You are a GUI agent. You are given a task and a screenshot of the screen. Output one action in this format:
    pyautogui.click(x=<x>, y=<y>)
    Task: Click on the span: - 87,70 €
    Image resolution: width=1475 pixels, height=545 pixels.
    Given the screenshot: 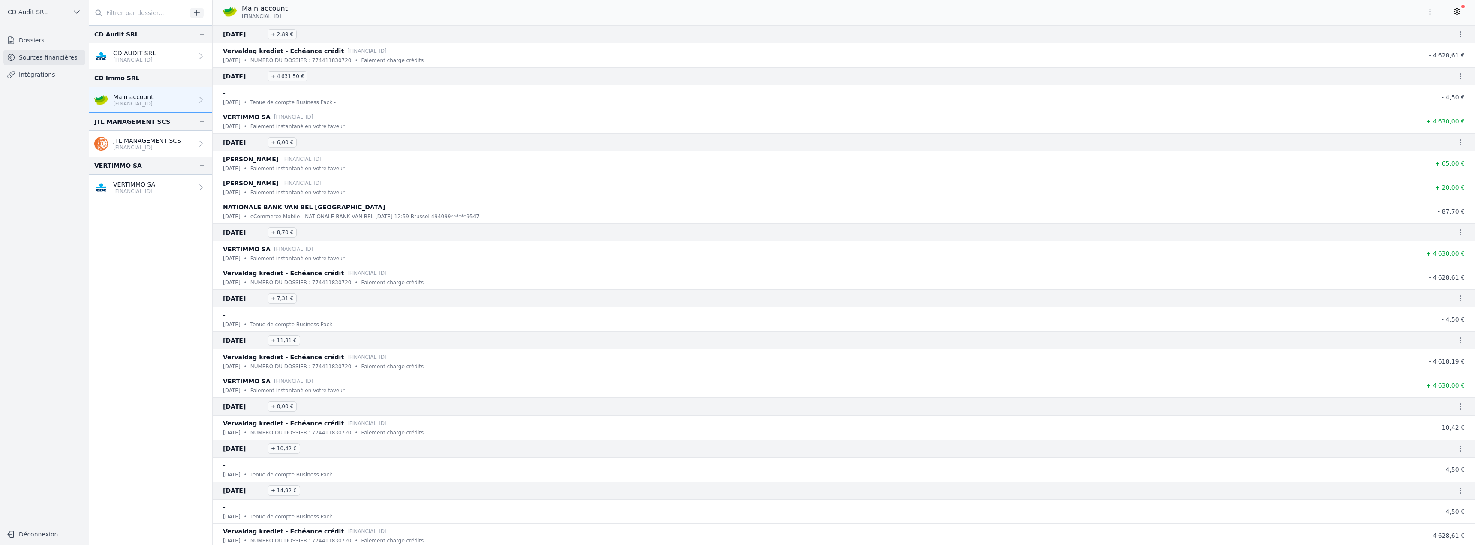 What is the action you would take?
    pyautogui.click(x=1451, y=211)
    